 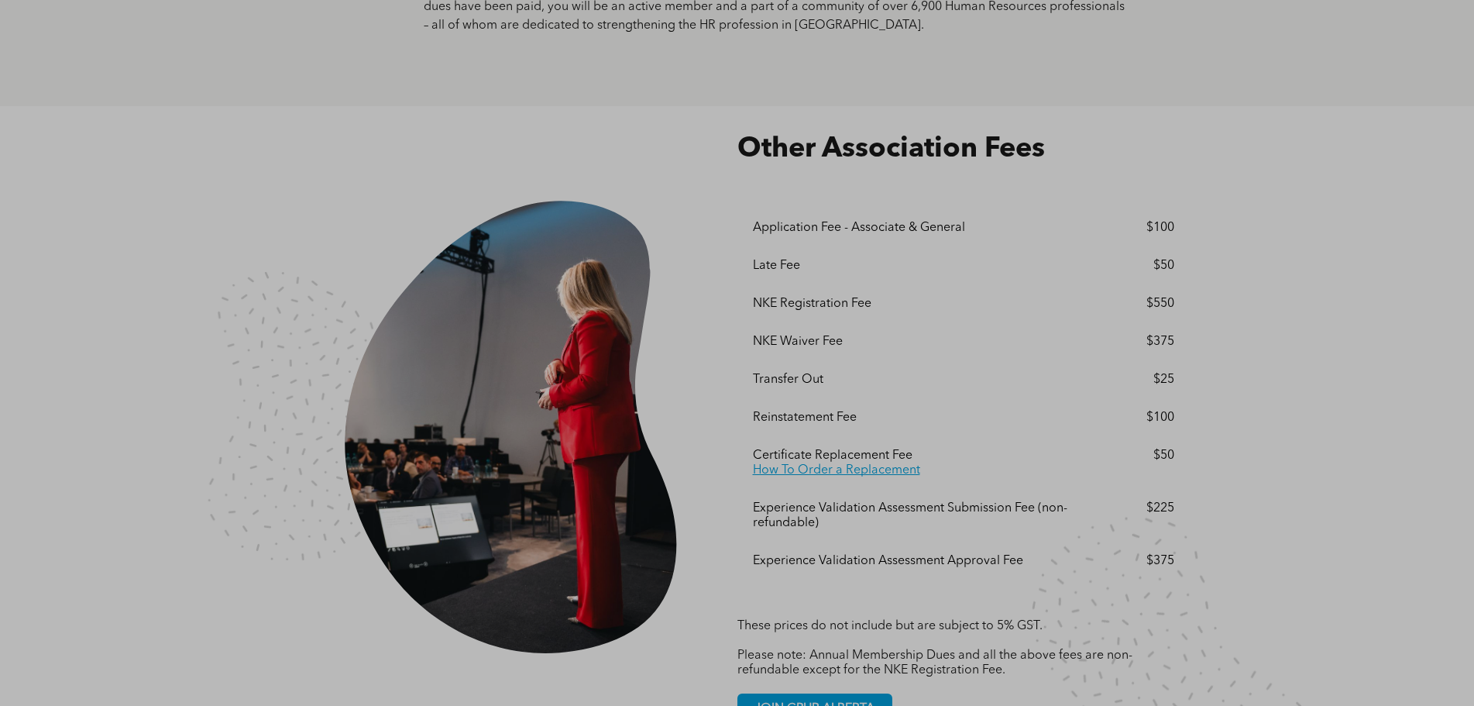 I want to click on div: Certificate Replacement Fee, so click(x=919, y=455).